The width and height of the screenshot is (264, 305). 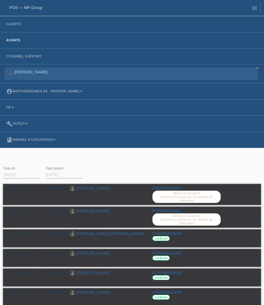 What do you see at coordinates (50, 292) in the screenshot?
I see `div: CHF 9'450.00` at bounding box center [50, 292].